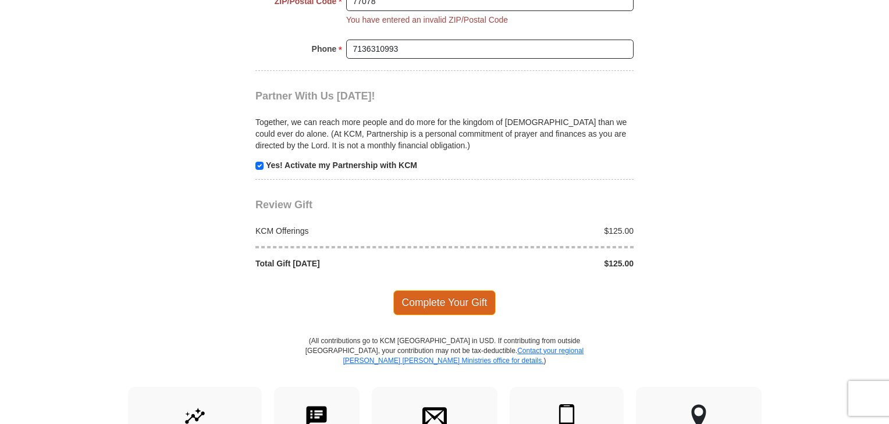 The image size is (889, 424). What do you see at coordinates (347, 231) in the screenshot?
I see `div: KCM Offerings` at bounding box center [347, 231].